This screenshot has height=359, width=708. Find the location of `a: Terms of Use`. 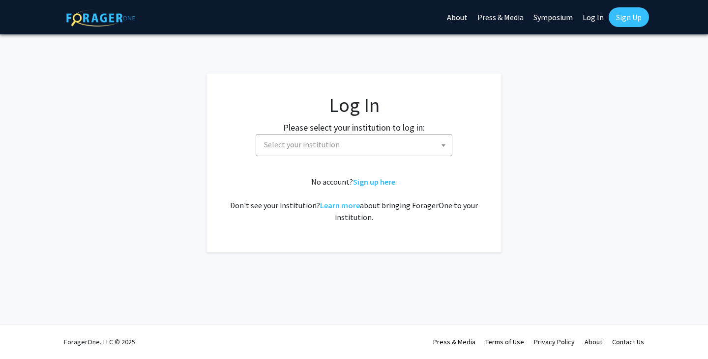

a: Terms of Use is located at coordinates (504, 342).